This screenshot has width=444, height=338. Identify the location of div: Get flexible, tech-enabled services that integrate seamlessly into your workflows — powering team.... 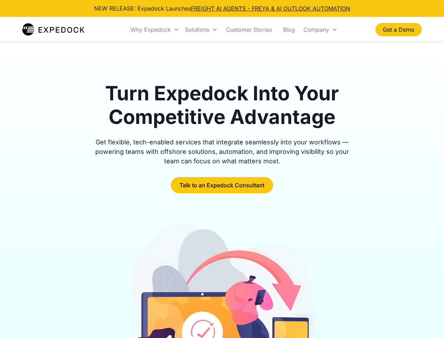
(222, 151).